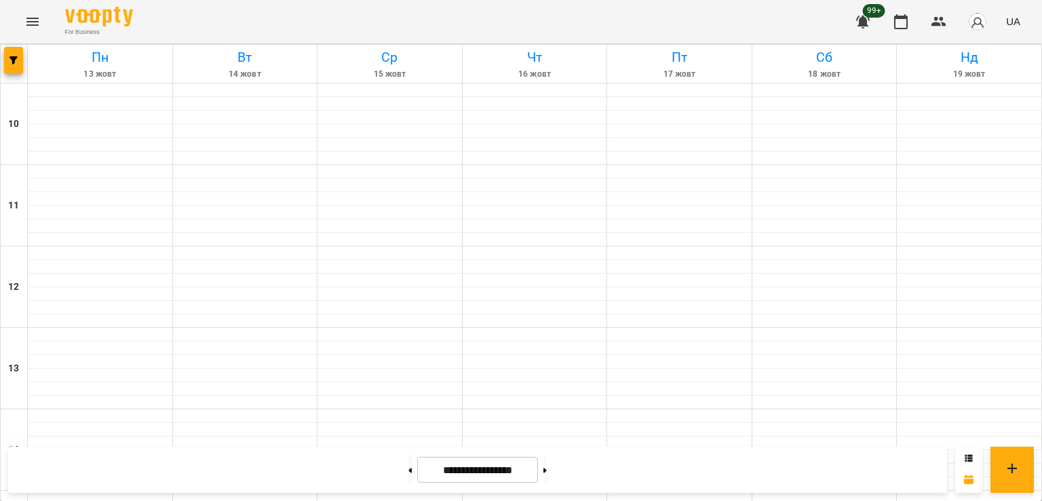 The width and height of the screenshot is (1042, 501). I want to click on h6: 13, so click(14, 368).